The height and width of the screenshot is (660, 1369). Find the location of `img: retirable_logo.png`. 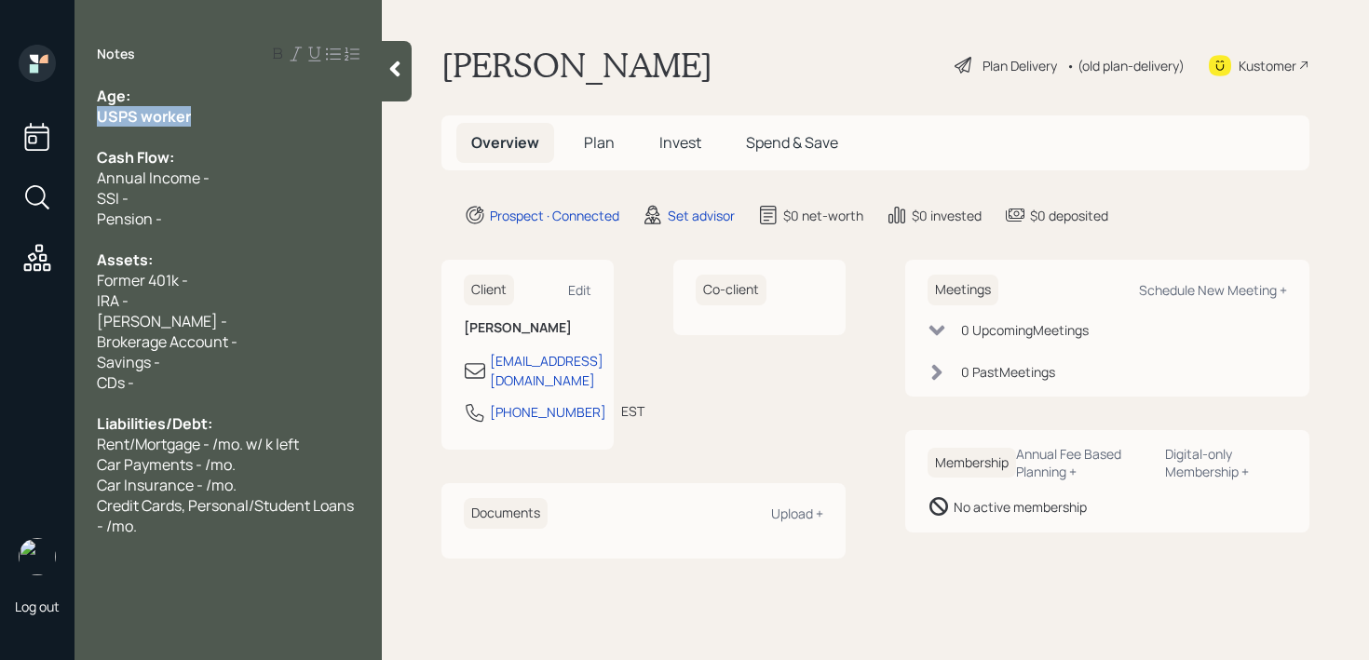

img: retirable_logo.png is located at coordinates (37, 557).